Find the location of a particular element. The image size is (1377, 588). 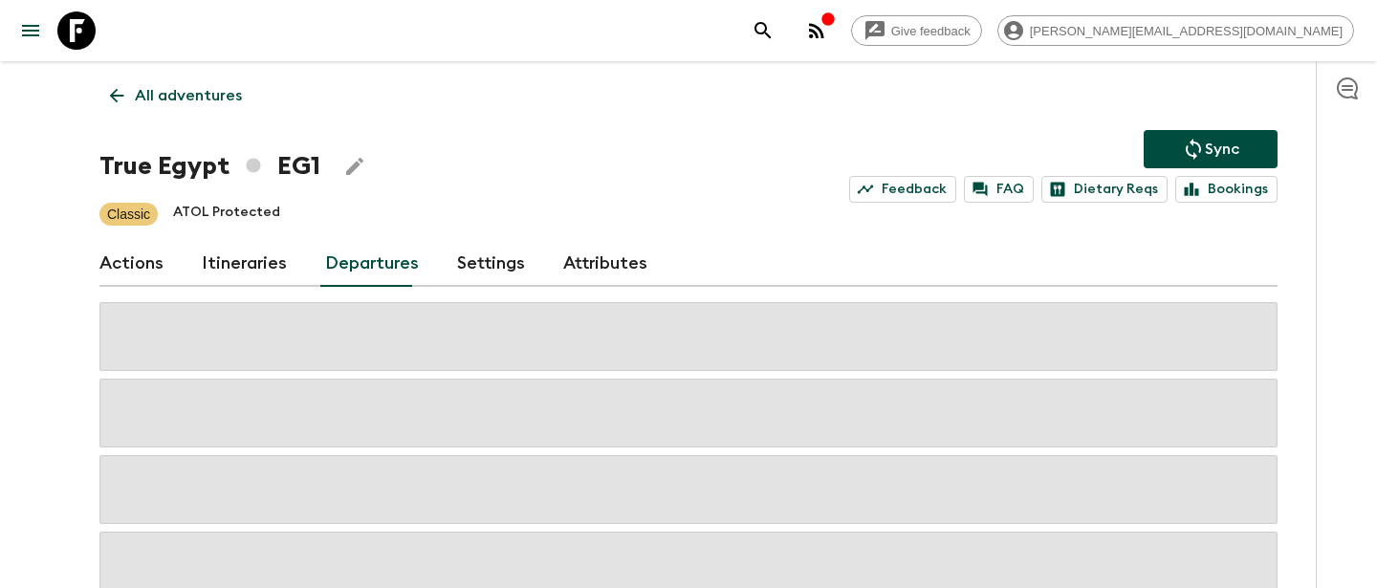

h1: True Egypt EG1 is located at coordinates (209, 166).